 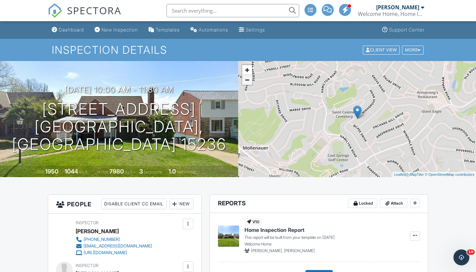 What do you see at coordinates (172, 171) in the screenshot?
I see `div: 1.0` at bounding box center [172, 171].